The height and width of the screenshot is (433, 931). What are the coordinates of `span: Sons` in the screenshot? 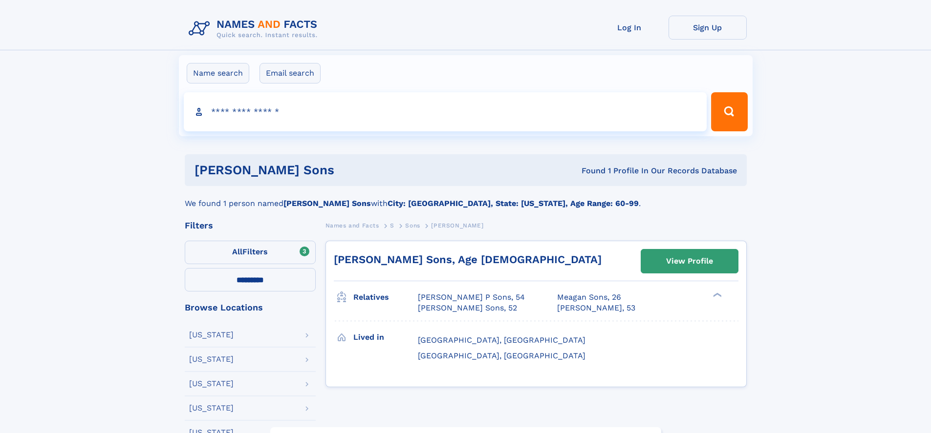 It's located at (412, 226).